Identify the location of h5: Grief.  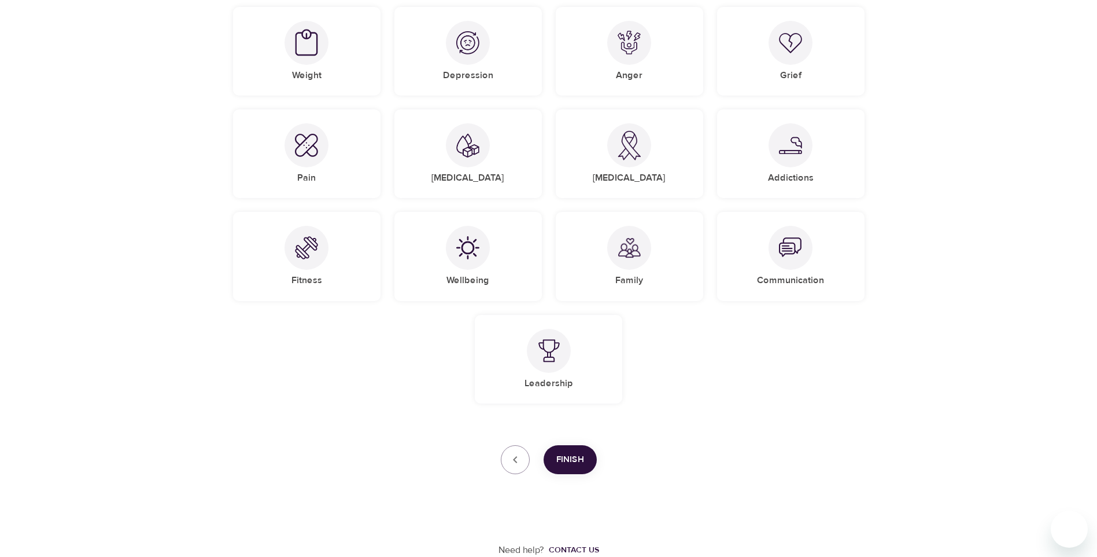
(791, 75).